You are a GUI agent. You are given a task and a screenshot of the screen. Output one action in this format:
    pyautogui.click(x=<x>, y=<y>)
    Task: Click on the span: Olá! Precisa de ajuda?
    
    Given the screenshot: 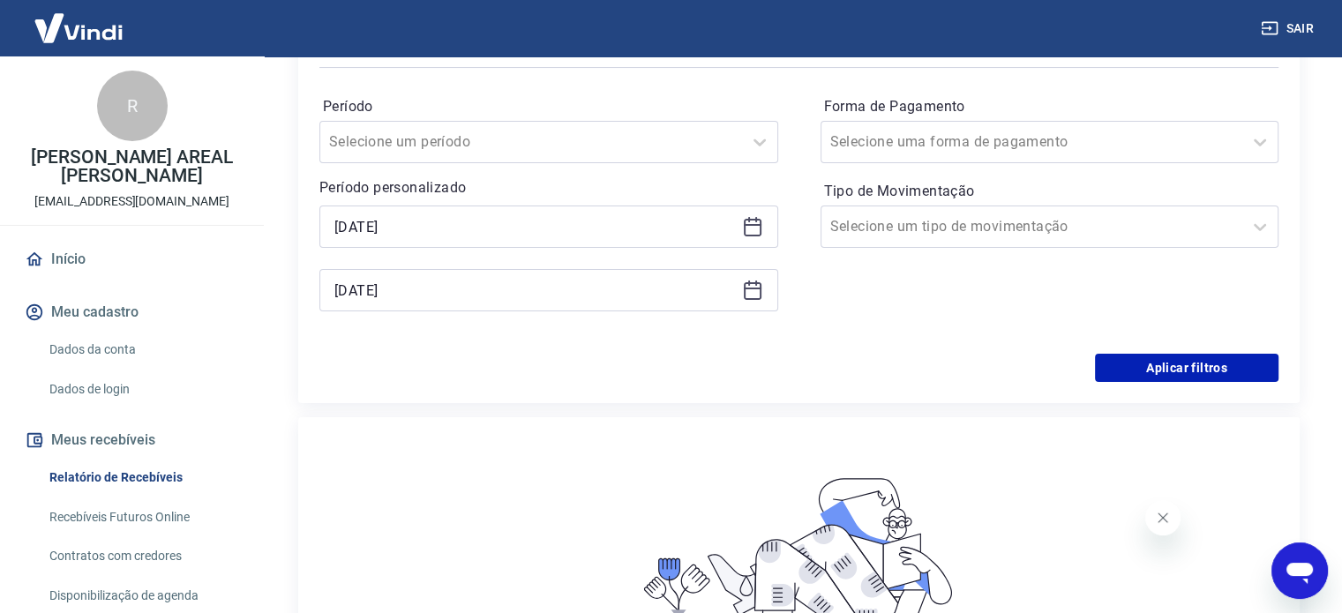 What is the action you would take?
    pyautogui.click(x=79, y=19)
    